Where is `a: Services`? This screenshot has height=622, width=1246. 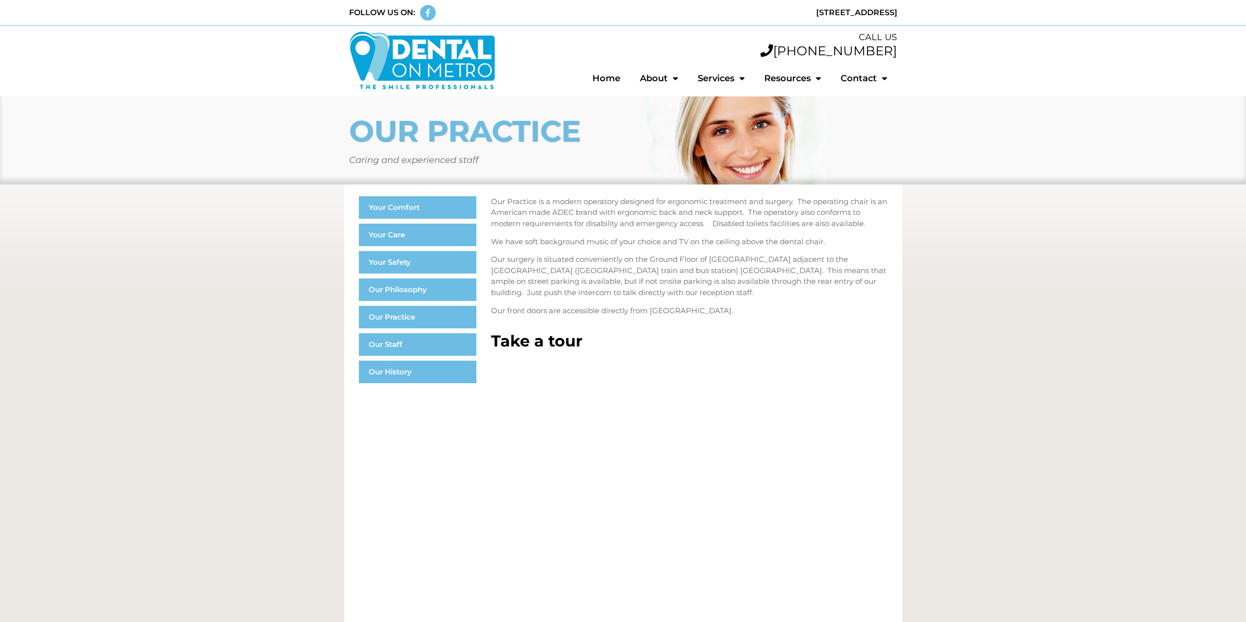 a: Services is located at coordinates (721, 78).